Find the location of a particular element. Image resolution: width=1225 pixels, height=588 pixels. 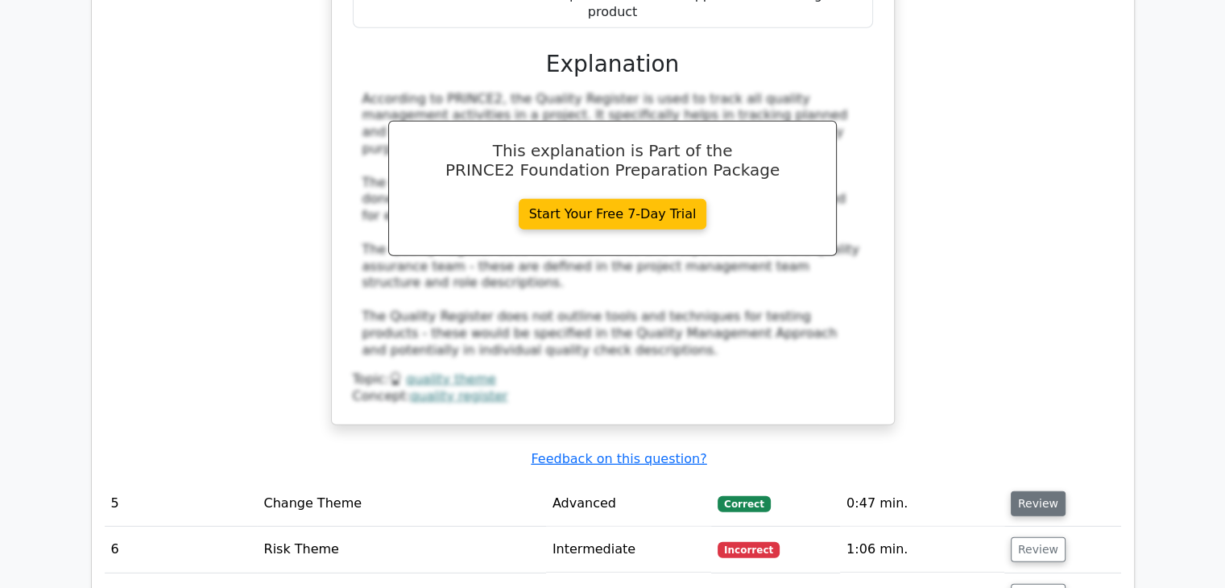

div: Topic: is located at coordinates (613, 379).